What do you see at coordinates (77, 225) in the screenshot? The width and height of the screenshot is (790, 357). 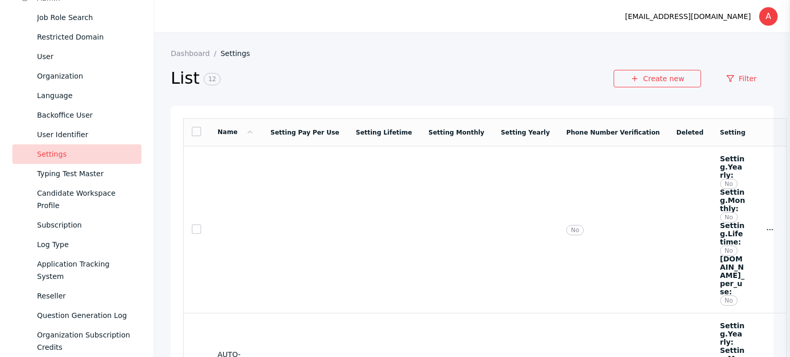 I see `a: Subscription` at bounding box center [77, 225].